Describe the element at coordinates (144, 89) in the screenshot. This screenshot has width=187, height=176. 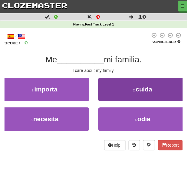
I see `span: cuida` at that location.